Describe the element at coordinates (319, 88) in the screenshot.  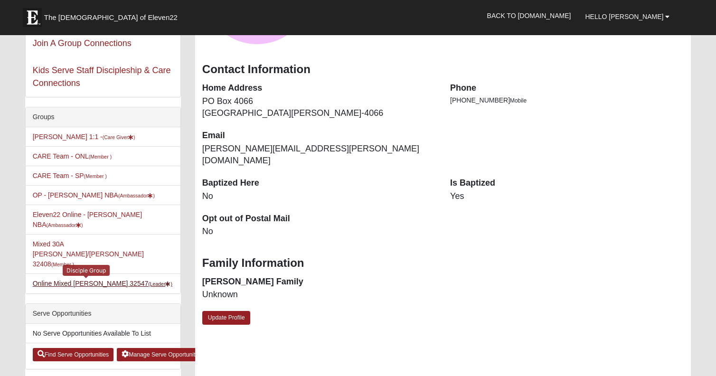
I see `dt: Home Address` at that location.